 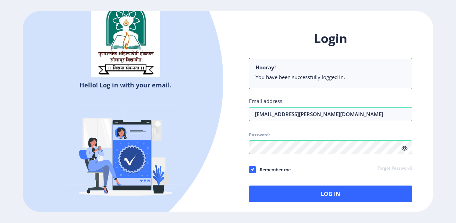 What do you see at coordinates (266, 67) in the screenshot?
I see `b: Hooray!` at bounding box center [266, 67].